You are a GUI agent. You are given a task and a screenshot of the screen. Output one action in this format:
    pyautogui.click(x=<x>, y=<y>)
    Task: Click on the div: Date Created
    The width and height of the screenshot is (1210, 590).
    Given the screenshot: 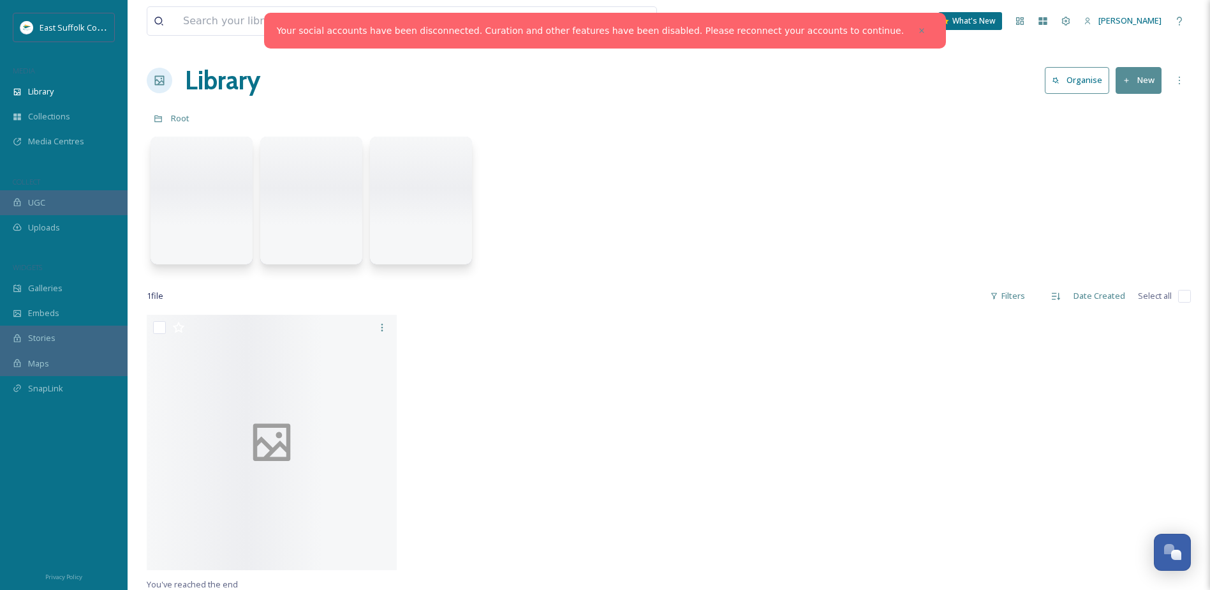 What is the action you would take?
    pyautogui.click(x=1099, y=295)
    